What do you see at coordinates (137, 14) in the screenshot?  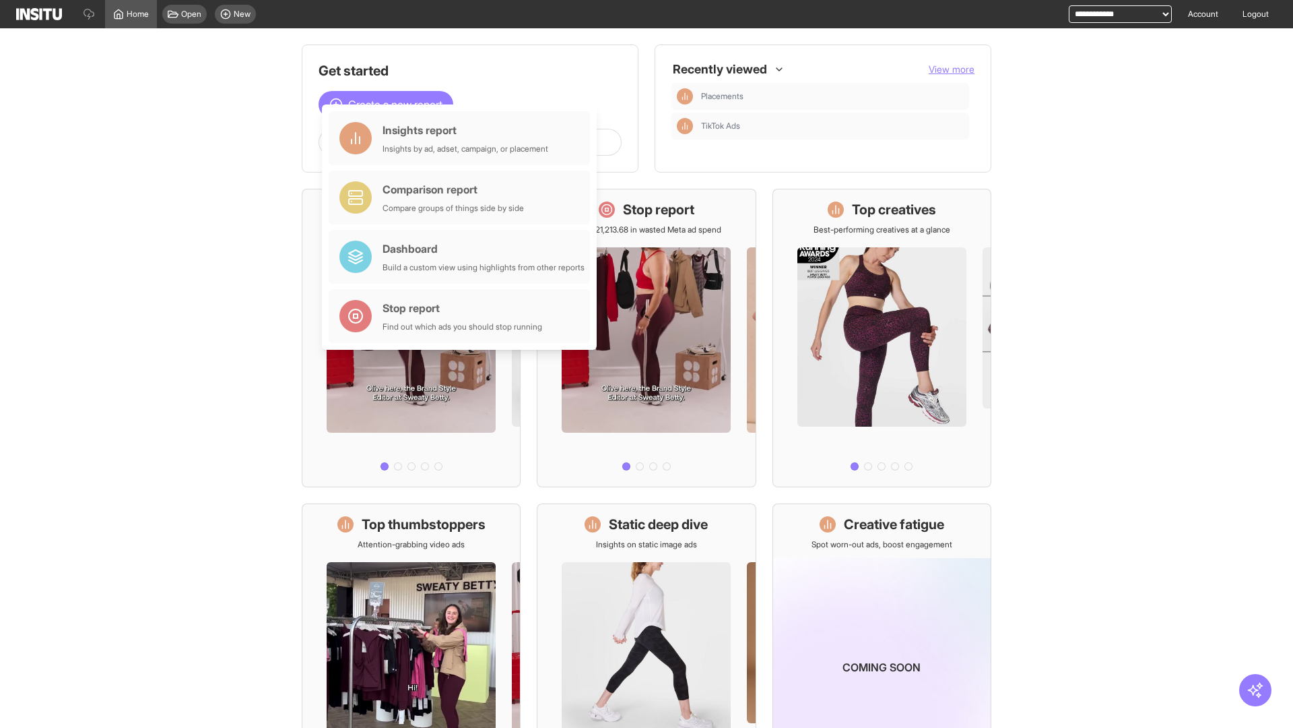 I see `span: Home` at bounding box center [137, 14].